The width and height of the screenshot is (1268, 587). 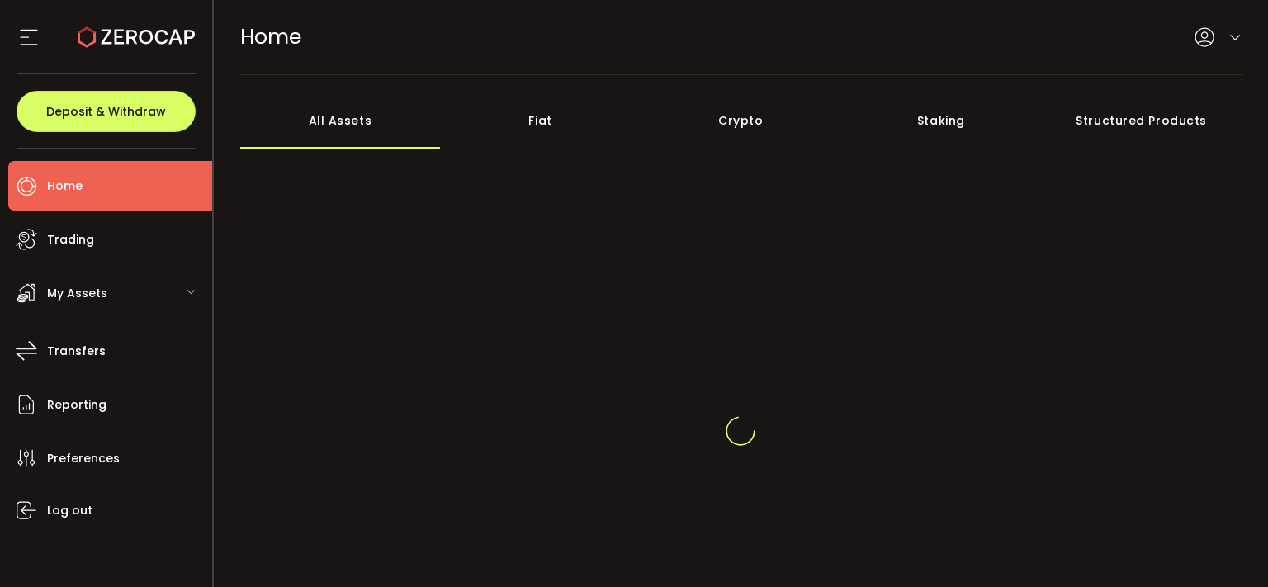 What do you see at coordinates (77, 405) in the screenshot?
I see `span: Reporting` at bounding box center [77, 405].